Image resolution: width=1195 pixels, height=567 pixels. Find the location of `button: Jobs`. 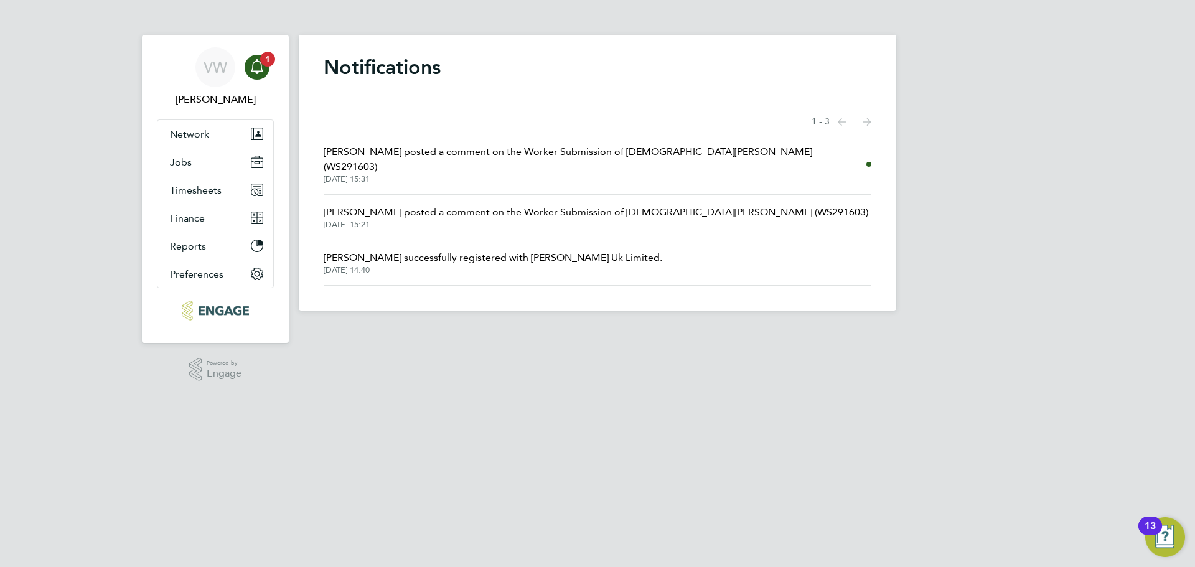

button: Jobs is located at coordinates (215, 162).